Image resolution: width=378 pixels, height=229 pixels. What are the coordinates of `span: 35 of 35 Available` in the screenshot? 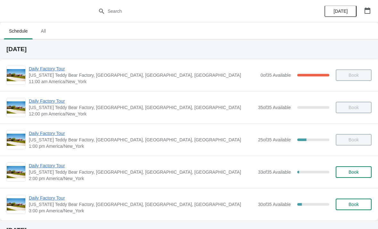 It's located at (274, 108).